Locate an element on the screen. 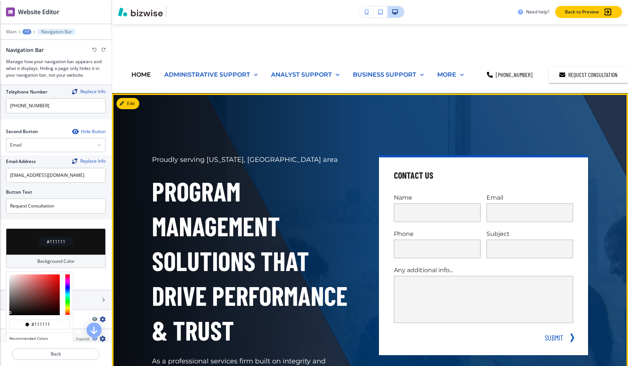  img: Dynasty Jordan is located at coordinates (187, 40).